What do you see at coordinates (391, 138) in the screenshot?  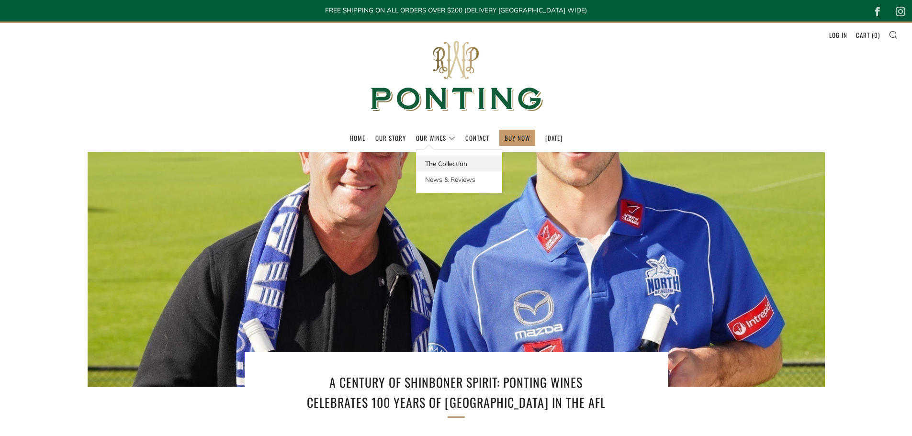 I see `a: Our Story` at bounding box center [391, 138].